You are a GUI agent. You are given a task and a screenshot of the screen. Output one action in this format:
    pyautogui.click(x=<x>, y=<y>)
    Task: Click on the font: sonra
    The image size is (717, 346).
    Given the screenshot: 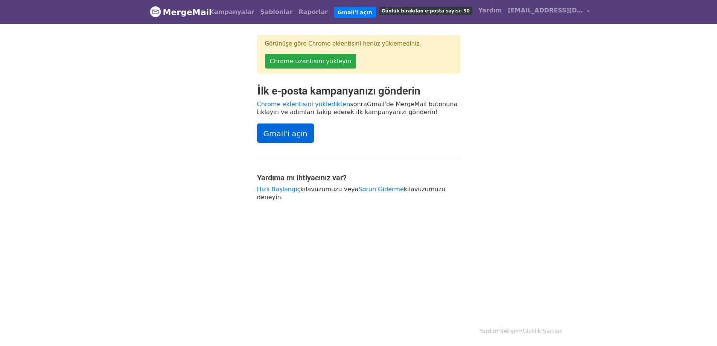 What is the action you would take?
    pyautogui.click(x=358, y=104)
    